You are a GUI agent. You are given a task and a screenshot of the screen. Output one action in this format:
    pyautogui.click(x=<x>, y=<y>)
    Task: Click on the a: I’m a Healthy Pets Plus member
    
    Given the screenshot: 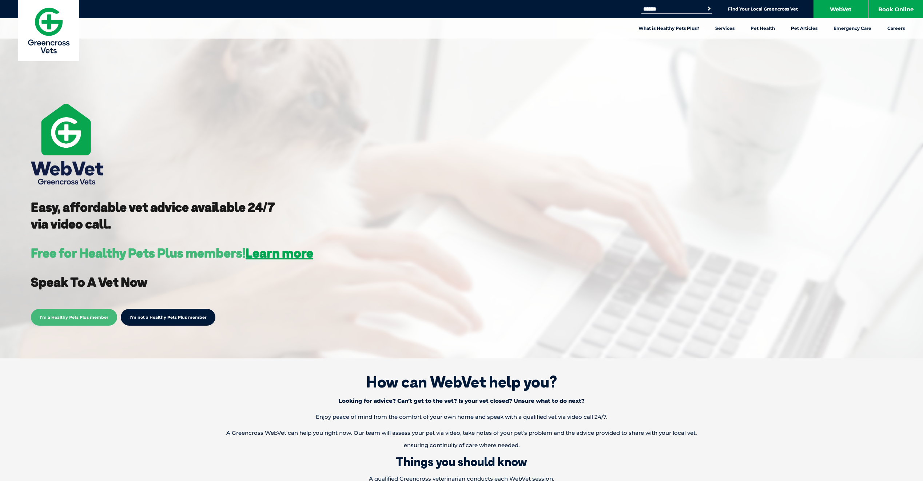 What is the action you would take?
    pyautogui.click(x=74, y=317)
    